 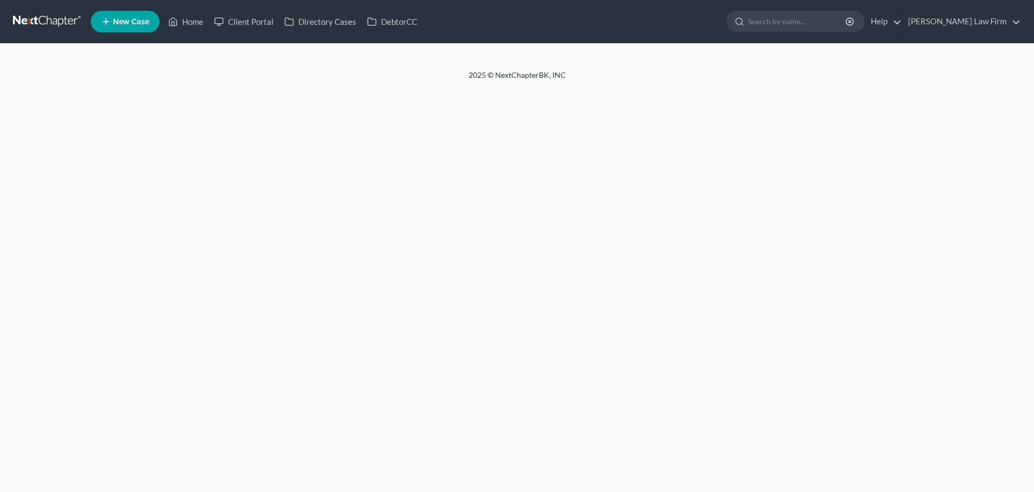 I want to click on span: New Case, so click(x=131, y=22).